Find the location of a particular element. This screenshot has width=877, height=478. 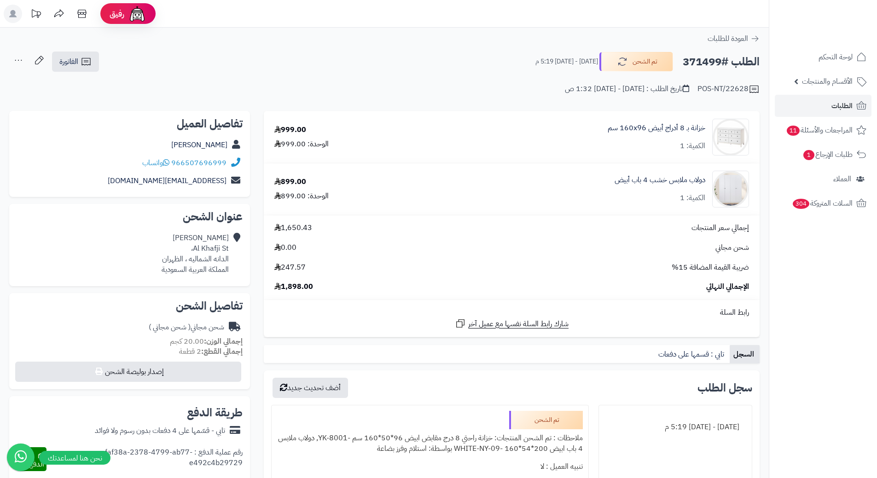

div: 899.00 is located at coordinates (290, 182).